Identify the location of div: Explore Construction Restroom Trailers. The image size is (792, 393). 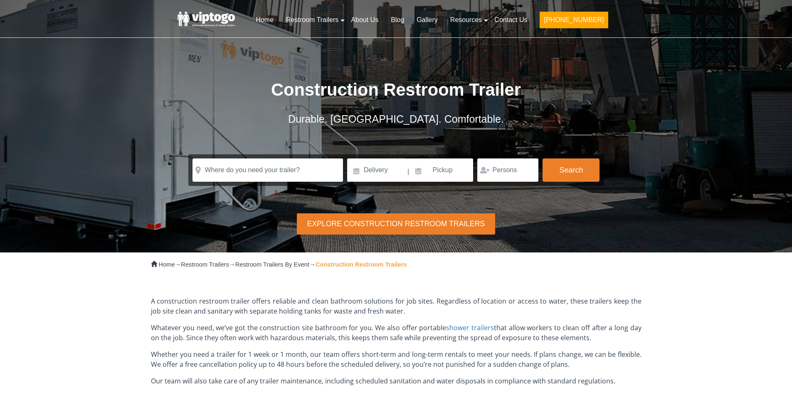
(396, 224).